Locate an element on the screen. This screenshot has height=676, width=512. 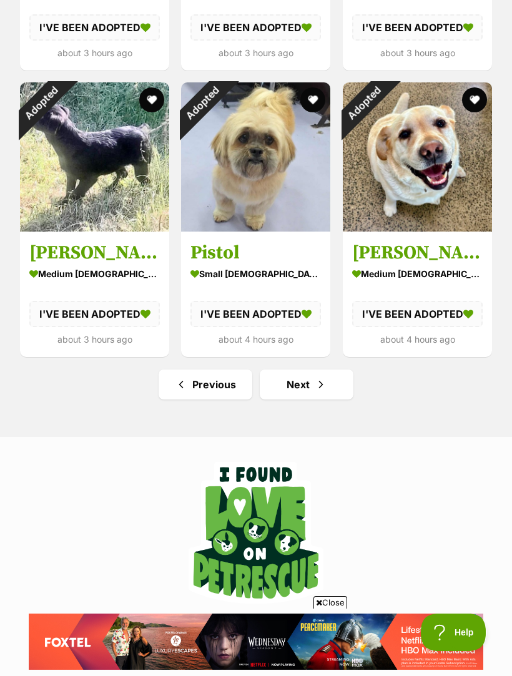
img: Lucy is located at coordinates (417, 157).